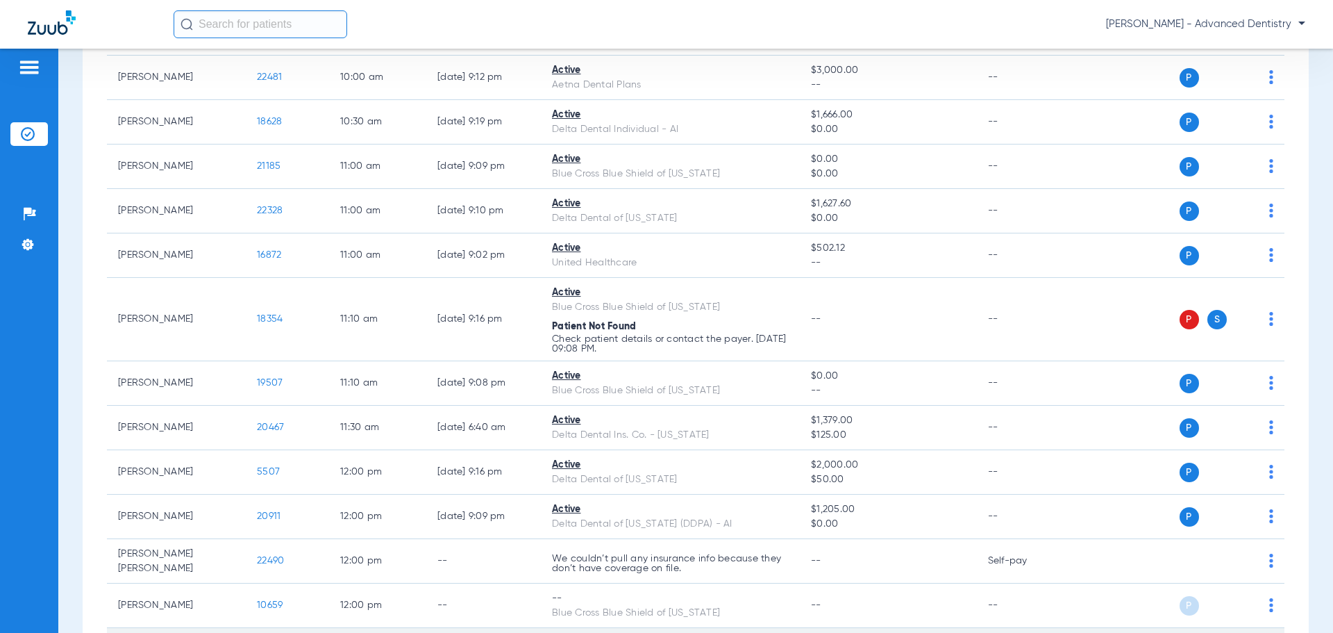  What do you see at coordinates (888, 203) in the screenshot?
I see `span: $1,627.60` at bounding box center [888, 203].